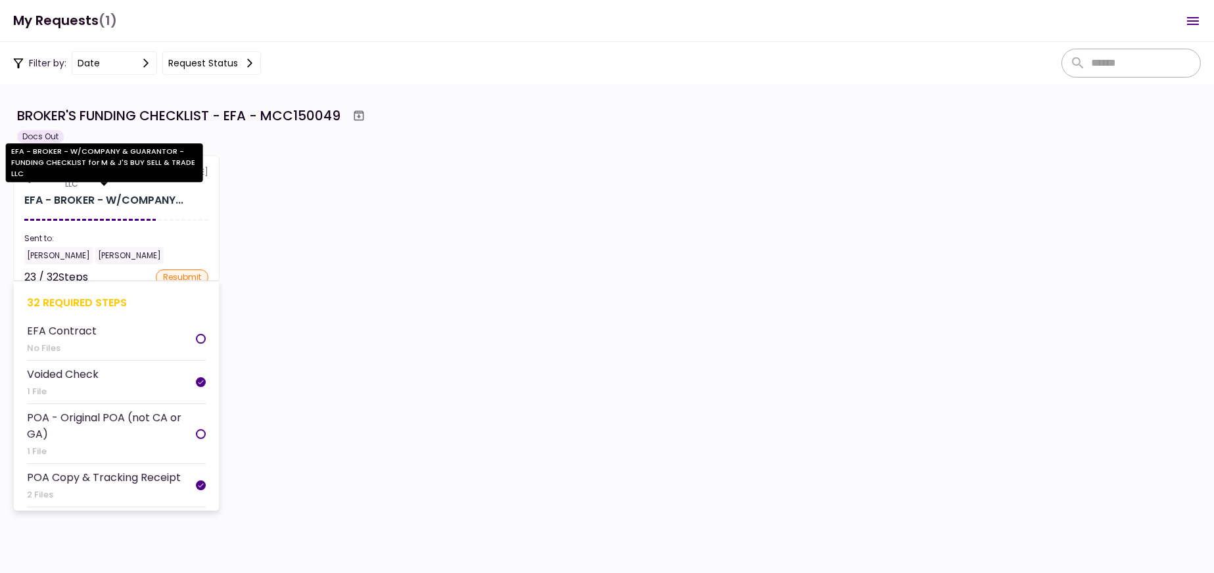 This screenshot has height=573, width=1214. Describe the element at coordinates (62, 374) in the screenshot. I see `div: Voided Check` at that location.